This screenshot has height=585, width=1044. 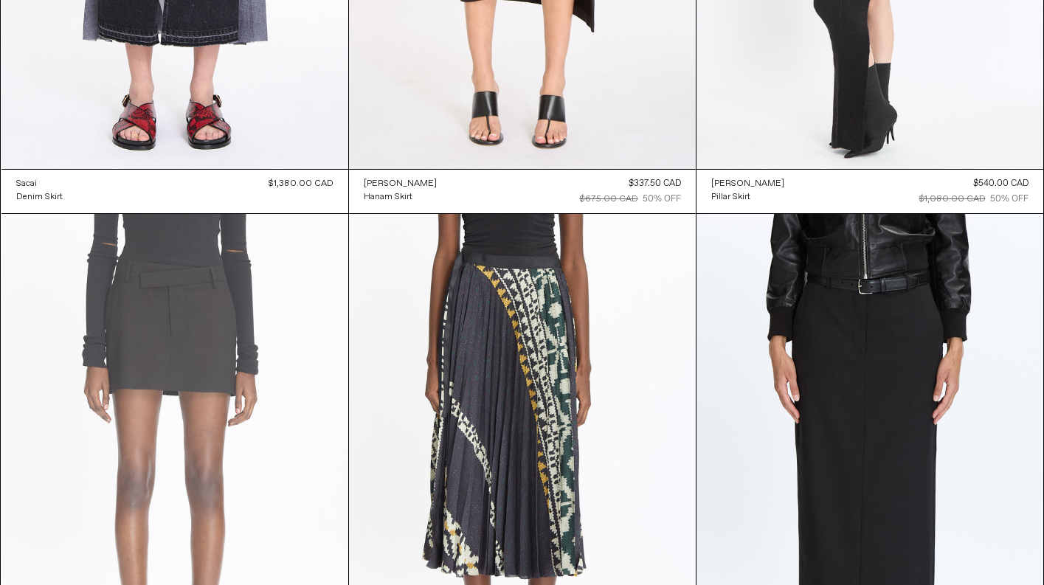 I want to click on div: $337.50 CAD, so click(x=654, y=184).